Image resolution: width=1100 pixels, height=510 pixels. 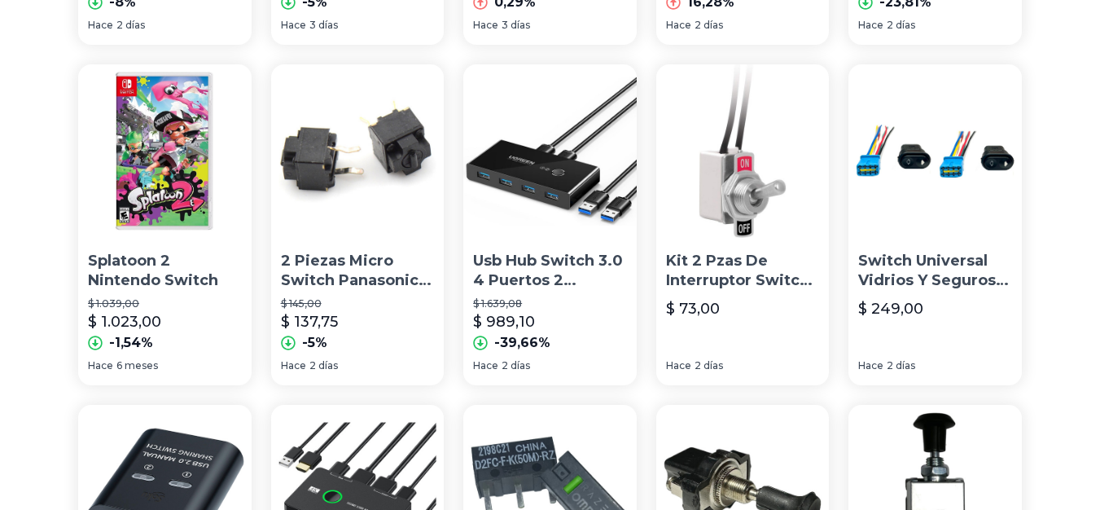 I want to click on p: -5%, so click(x=314, y=343).